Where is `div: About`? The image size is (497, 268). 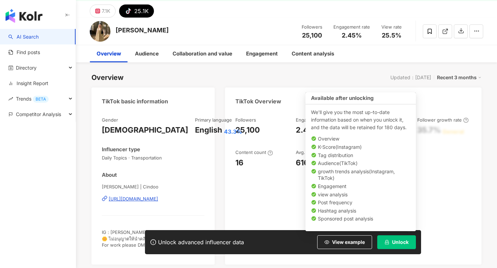
div: About is located at coordinates (109, 175).